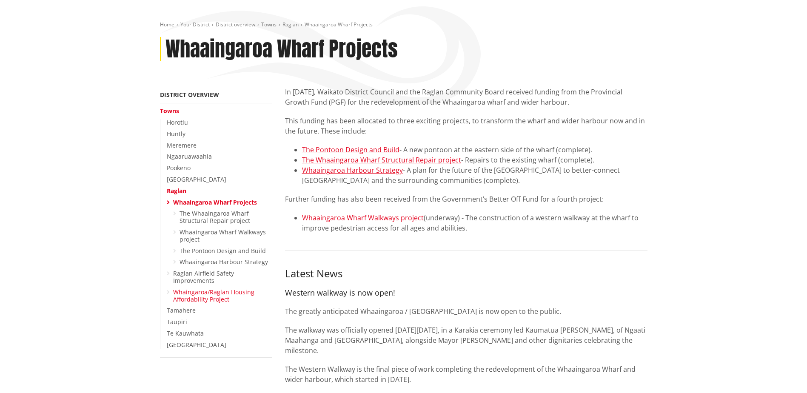 This screenshot has height=393, width=807. I want to click on a: Pookeno, so click(179, 168).